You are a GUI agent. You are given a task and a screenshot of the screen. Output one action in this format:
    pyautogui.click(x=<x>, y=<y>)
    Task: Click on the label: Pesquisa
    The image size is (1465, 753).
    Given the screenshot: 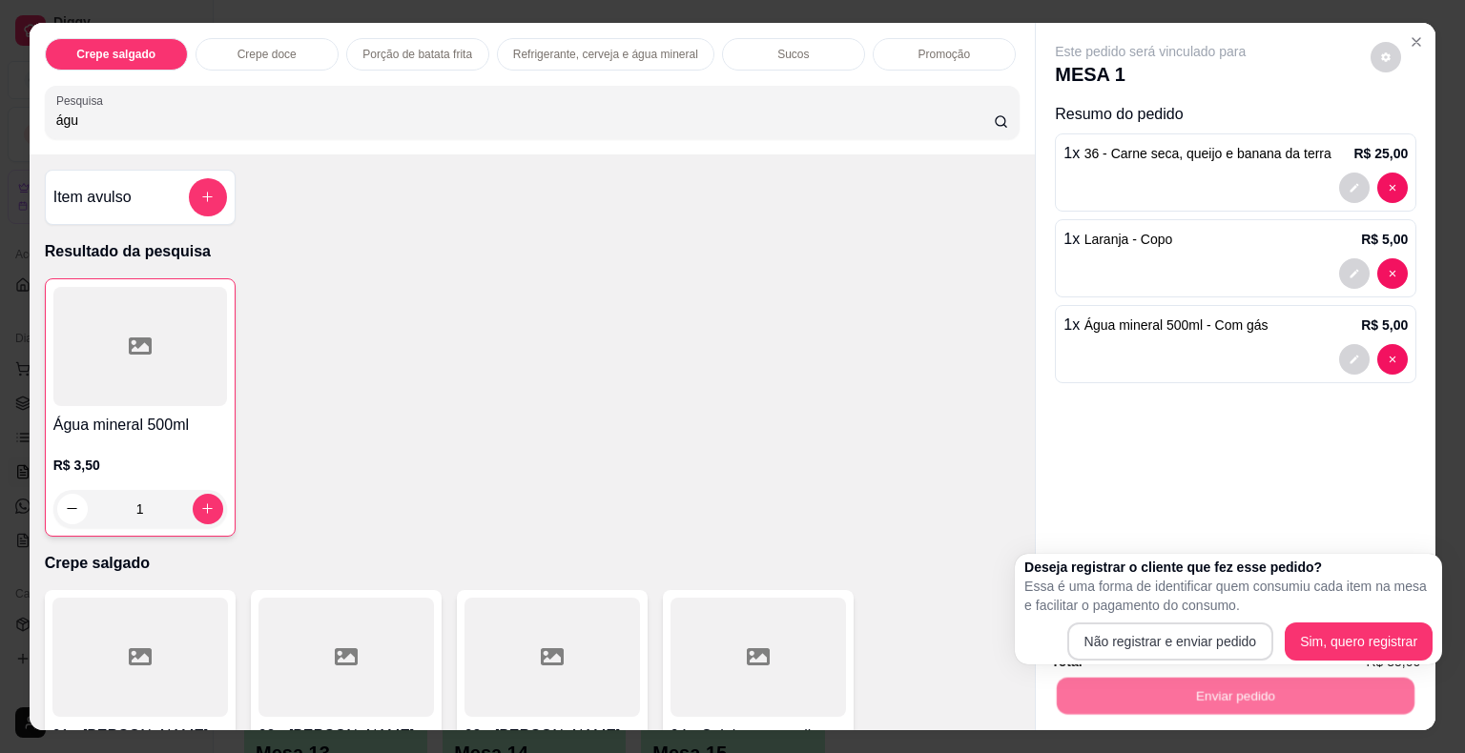 What is the action you would take?
    pyautogui.click(x=83, y=100)
    